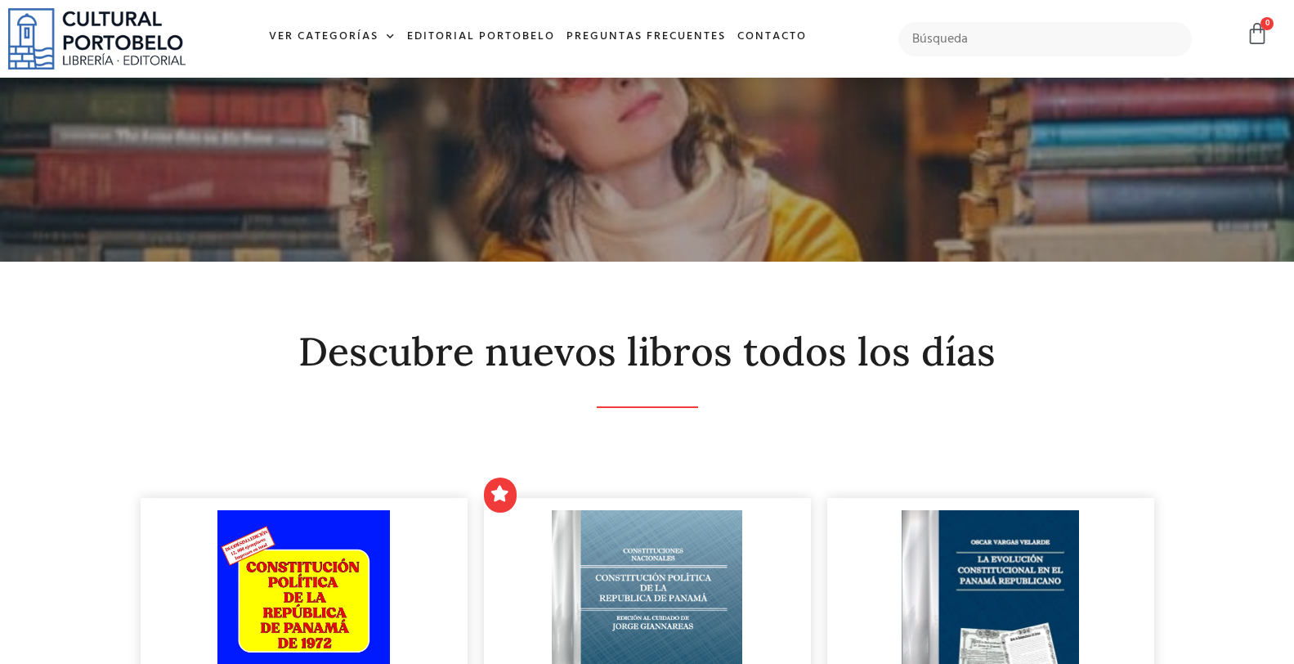 The height and width of the screenshot is (664, 1294). I want to click on h2: Descubre nuevos libros todos los días, so click(647, 351).